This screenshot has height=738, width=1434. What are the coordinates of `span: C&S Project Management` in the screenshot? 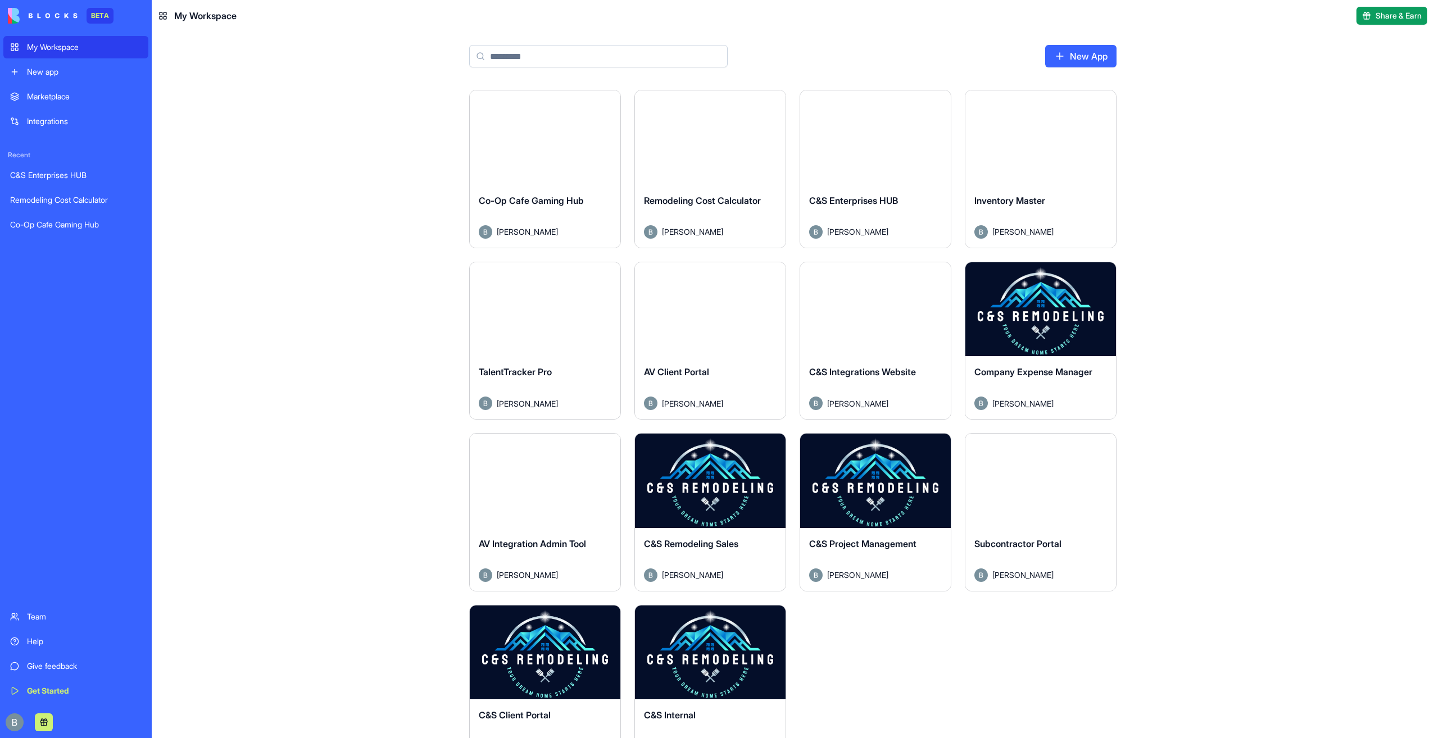 It's located at (862, 544).